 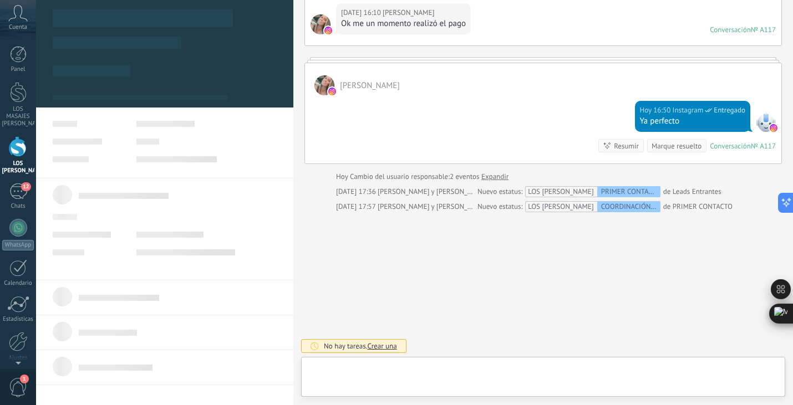 I want to click on span: Cuenta, so click(x=18, y=27).